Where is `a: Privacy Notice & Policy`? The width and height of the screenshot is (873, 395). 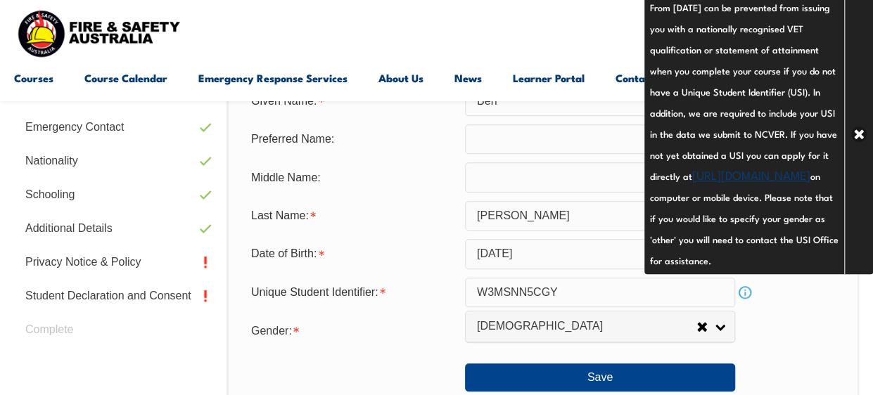 a: Privacy Notice & Policy is located at coordinates (117, 262).